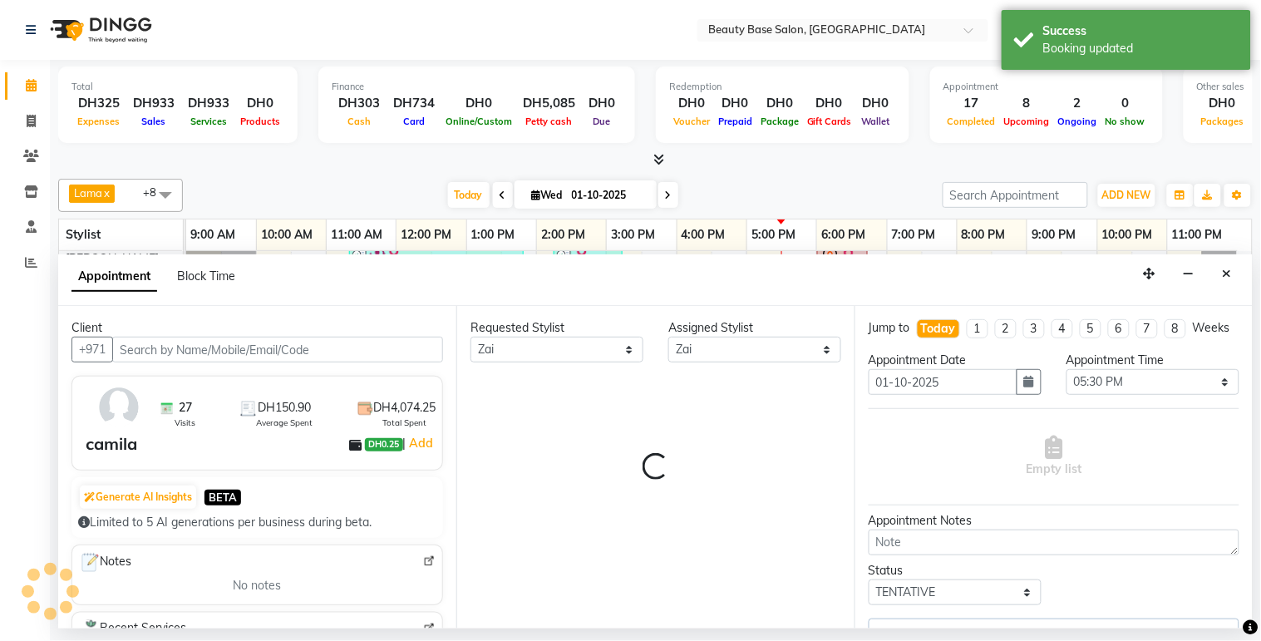  Describe the element at coordinates (550, 121) in the screenshot. I see `span: Petty cash` at that location.